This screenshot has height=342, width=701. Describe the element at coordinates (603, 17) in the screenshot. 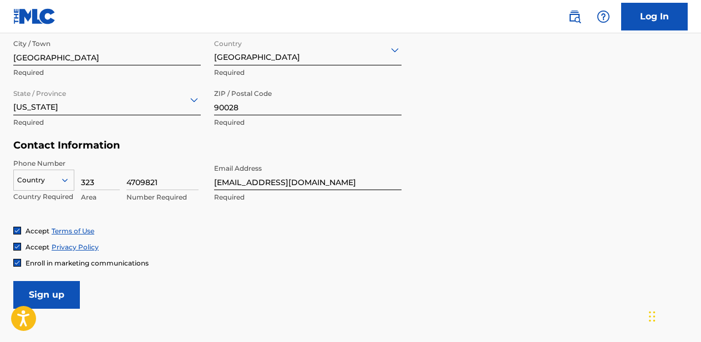

I see `div: Help` at that location.